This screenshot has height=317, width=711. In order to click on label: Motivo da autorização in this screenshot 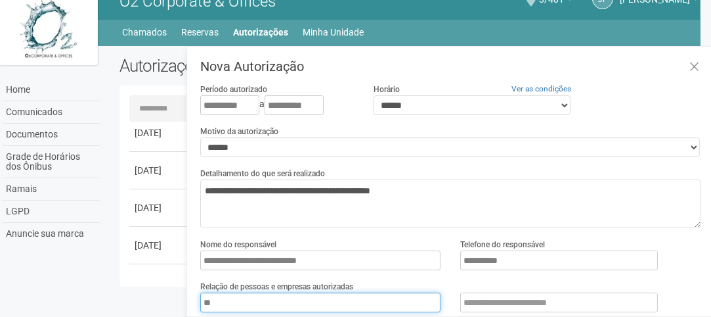, I will do `click(239, 131)`.